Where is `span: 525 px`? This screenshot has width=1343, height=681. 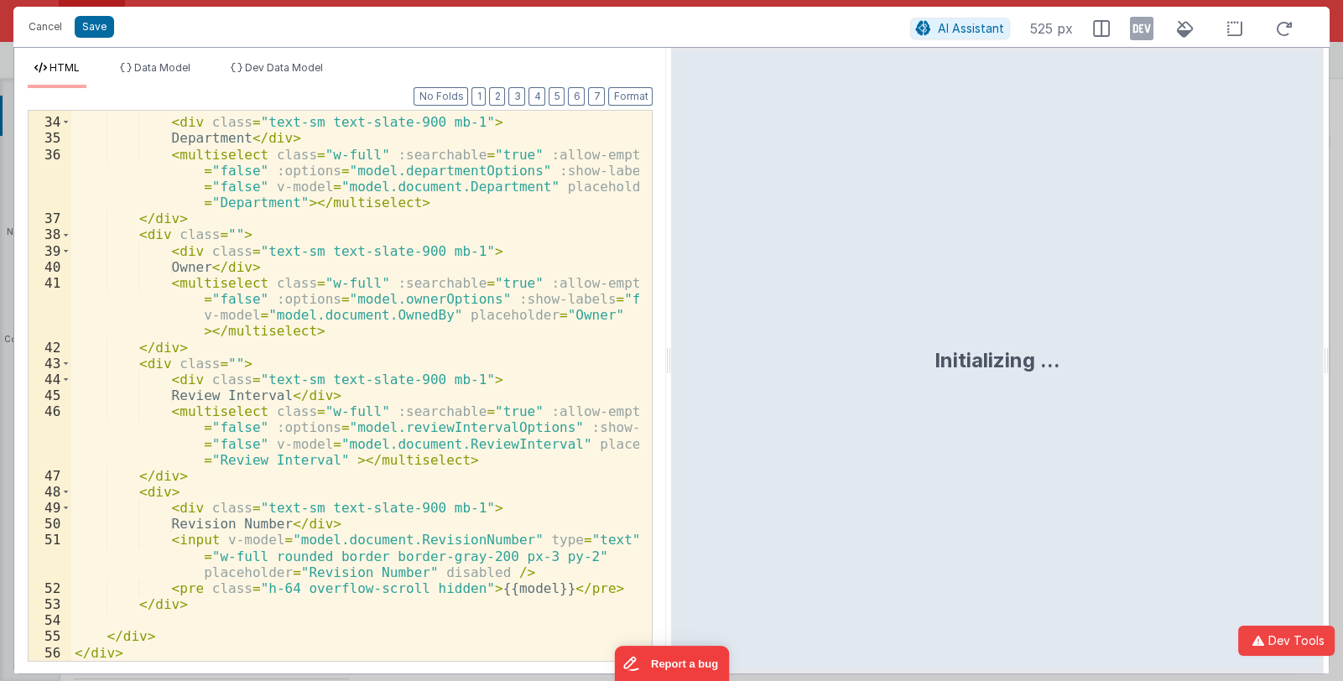 span: 525 px is located at coordinates (1051, 29).